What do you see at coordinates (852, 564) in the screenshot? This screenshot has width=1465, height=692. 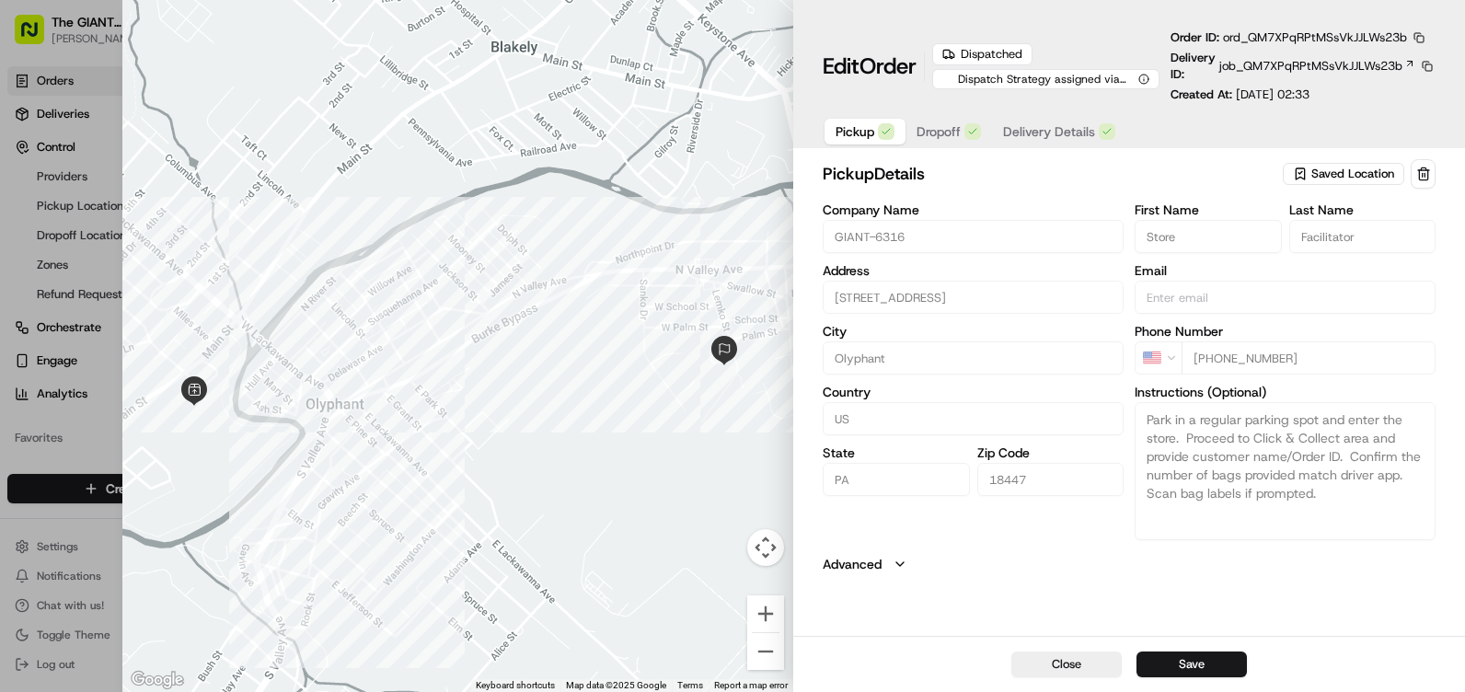 I see `label: Advanced` at bounding box center [852, 564].